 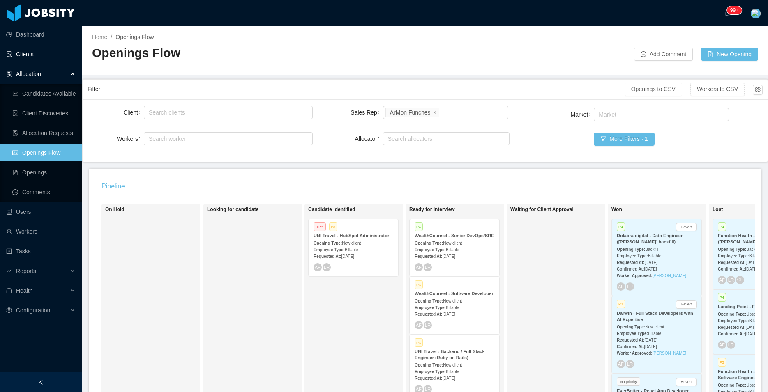 What do you see at coordinates (758, 90) in the screenshot?
I see `button: icon: setting` at bounding box center [758, 90].